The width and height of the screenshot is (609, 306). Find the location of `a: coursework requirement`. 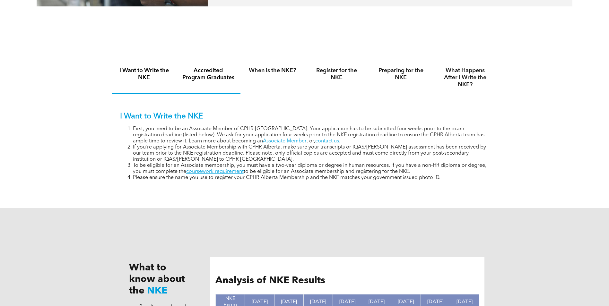

a: coursework requirement is located at coordinates (215, 172).